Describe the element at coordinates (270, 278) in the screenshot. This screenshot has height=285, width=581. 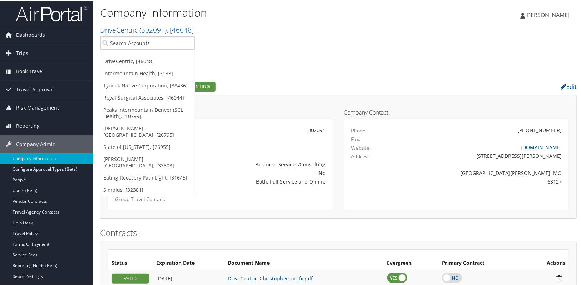
I see `a: DriveCentric_Christopherson_fx.pdf` at that location.